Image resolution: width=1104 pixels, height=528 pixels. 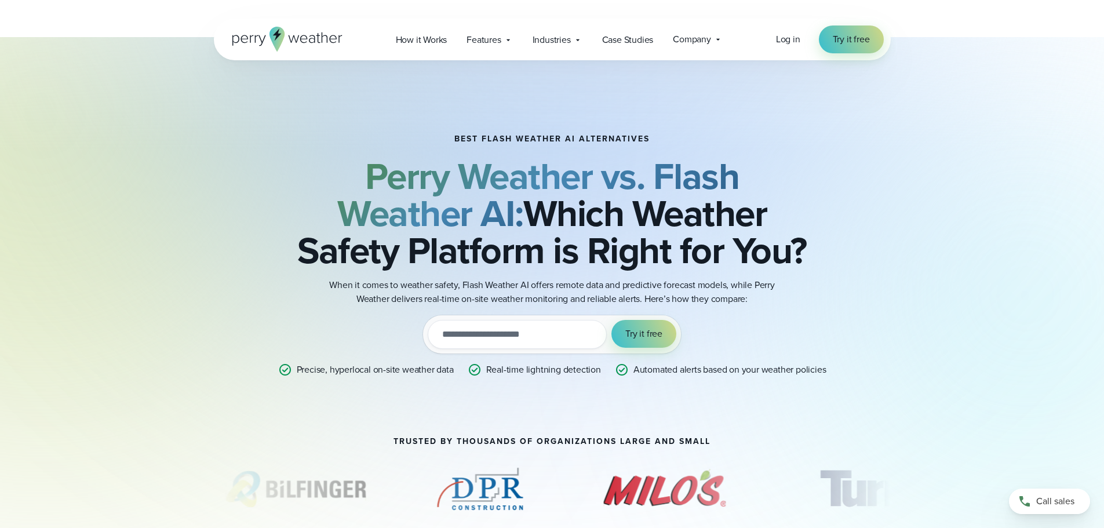 I want to click on img: Bilfinger.svg, so click(x=296, y=489).